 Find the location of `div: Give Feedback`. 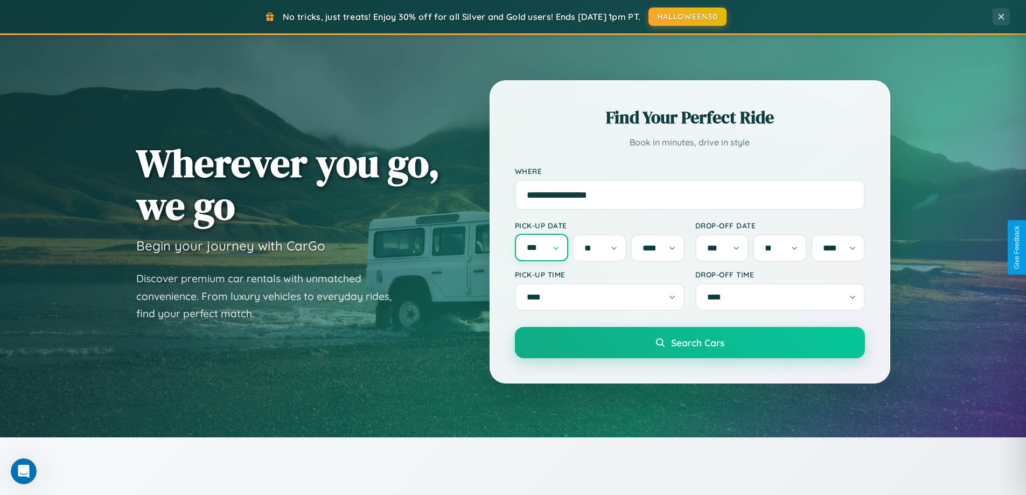

div: Give Feedback is located at coordinates (1017, 247).